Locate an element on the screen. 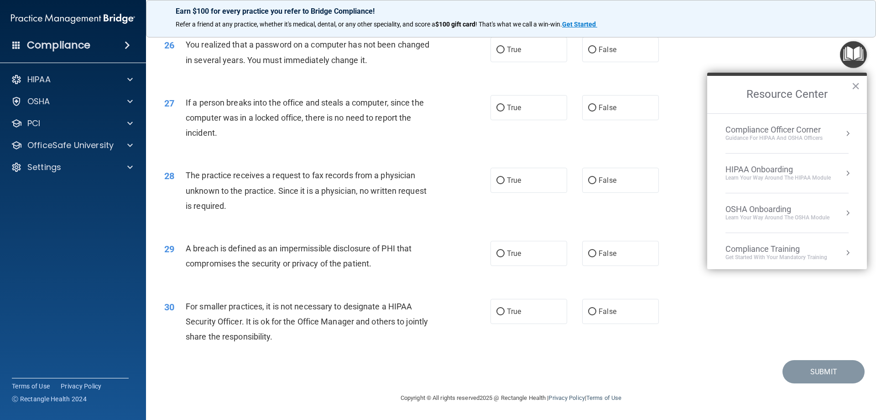 Image resolution: width=876 pixels, height=420 pixels. span: 29 is located at coordinates (169, 249).